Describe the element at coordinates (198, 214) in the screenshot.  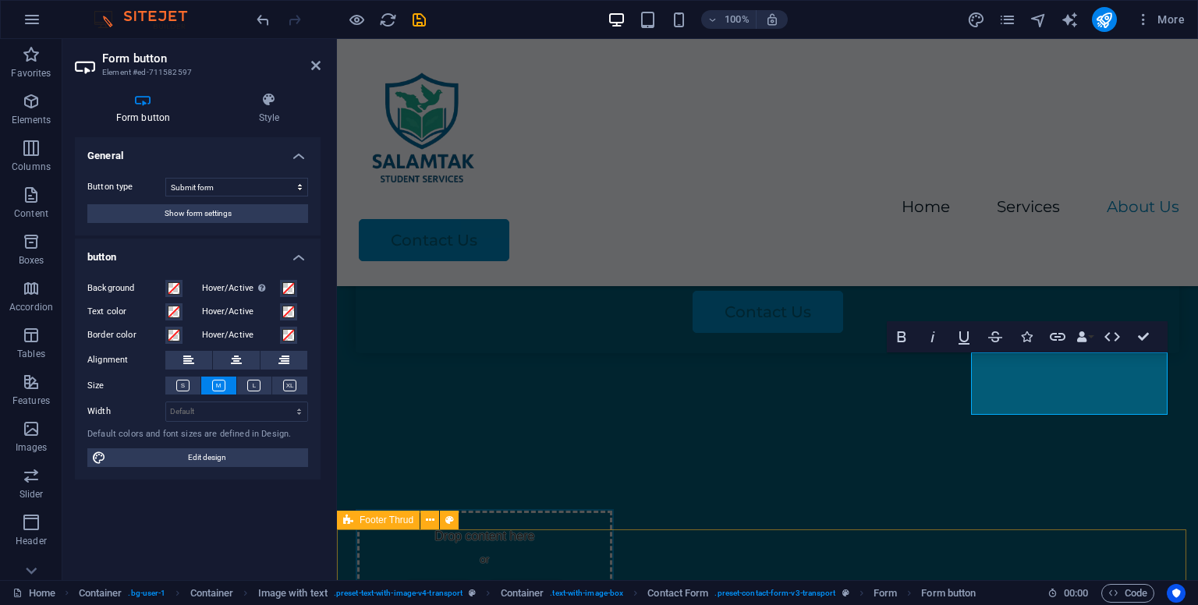
I see `span: Show form settings` at that location.